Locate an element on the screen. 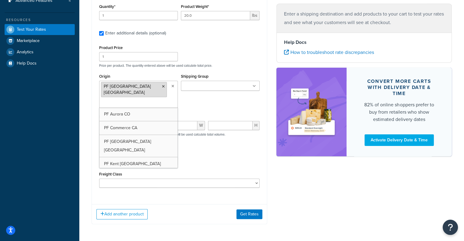 The width and height of the screenshot is (464, 241). label: Shipping Group is located at coordinates (195, 76).